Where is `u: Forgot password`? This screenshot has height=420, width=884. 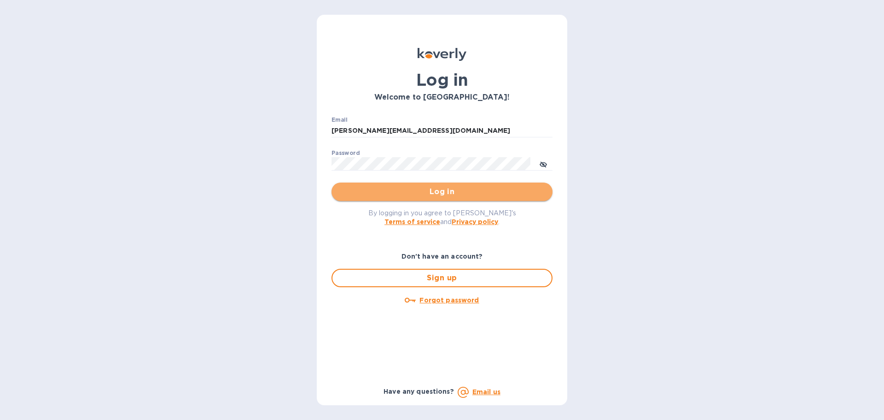
u: Forgot password is located at coordinates (449, 300).